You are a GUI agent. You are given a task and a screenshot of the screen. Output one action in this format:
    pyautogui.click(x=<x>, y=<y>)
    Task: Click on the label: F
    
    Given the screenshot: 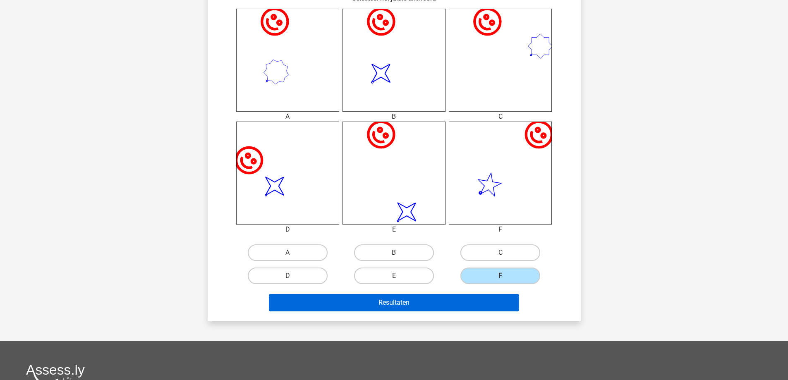 What is the action you would take?
    pyautogui.click(x=500, y=276)
    